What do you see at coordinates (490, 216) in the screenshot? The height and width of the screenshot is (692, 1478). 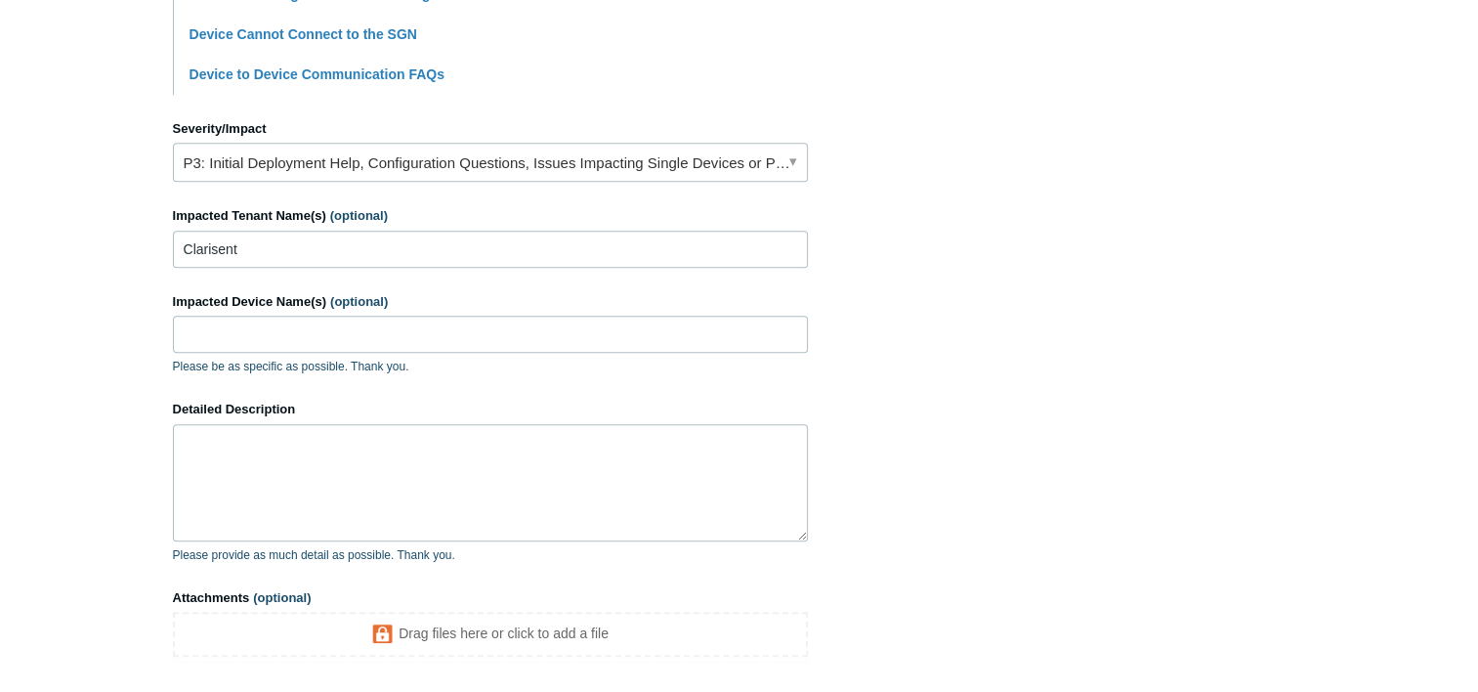 I see `label: Impacted Tenant Name(s)` at bounding box center [490, 216].